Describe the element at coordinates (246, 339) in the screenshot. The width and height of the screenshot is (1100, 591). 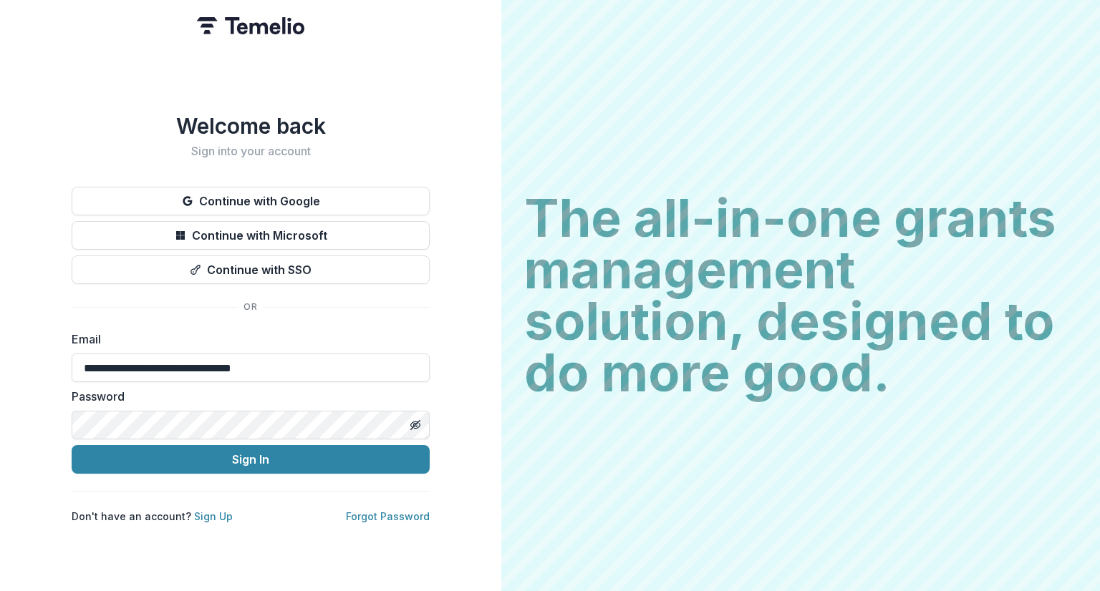
I see `label: Email` at that location.